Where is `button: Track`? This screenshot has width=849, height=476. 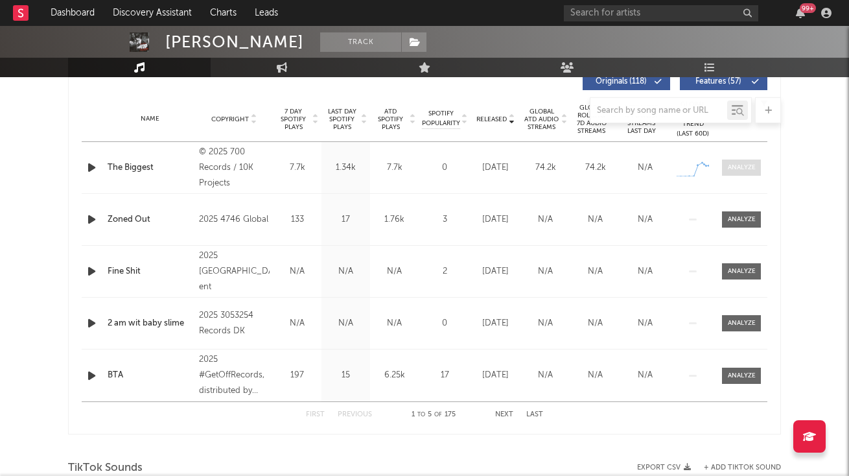 button: Track is located at coordinates (361, 42).